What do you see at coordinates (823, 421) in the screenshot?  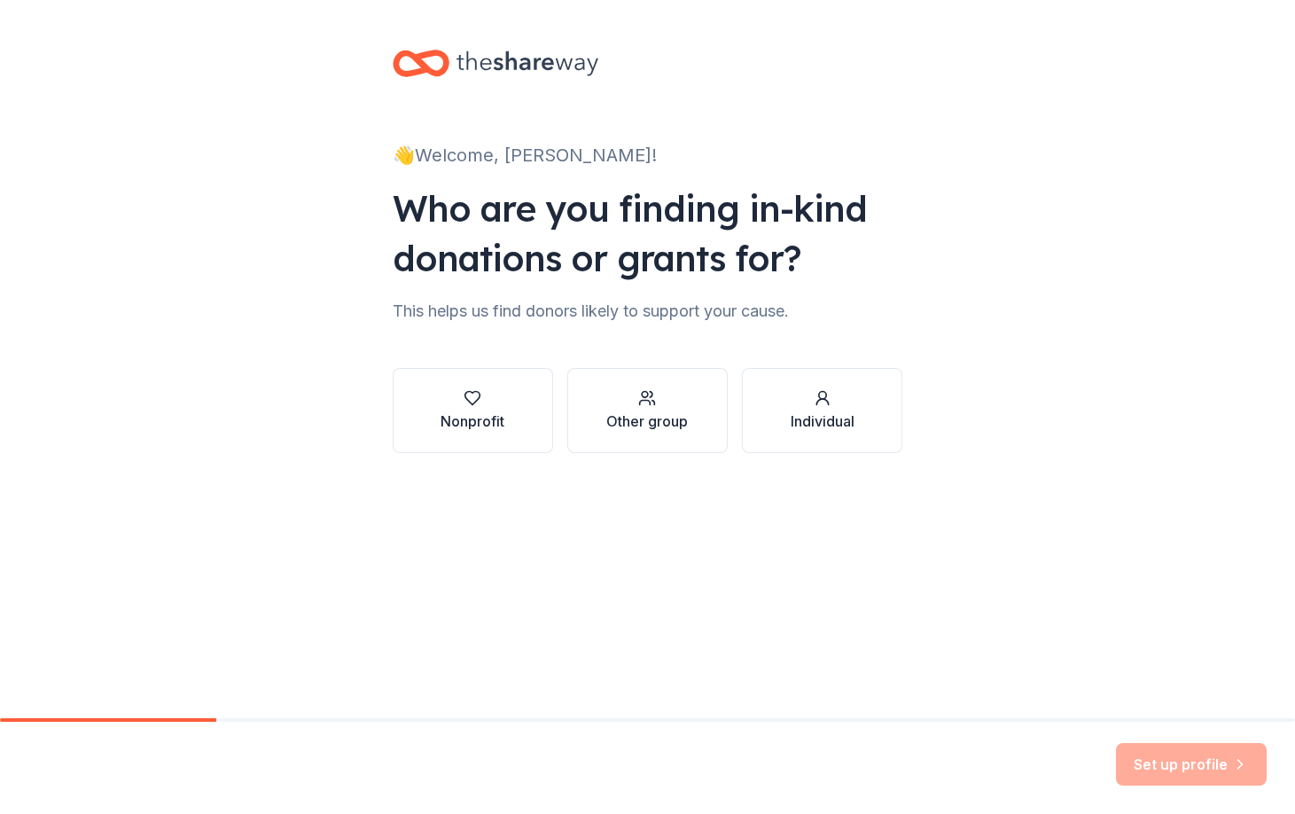 I see `div: Individual` at bounding box center [823, 421].